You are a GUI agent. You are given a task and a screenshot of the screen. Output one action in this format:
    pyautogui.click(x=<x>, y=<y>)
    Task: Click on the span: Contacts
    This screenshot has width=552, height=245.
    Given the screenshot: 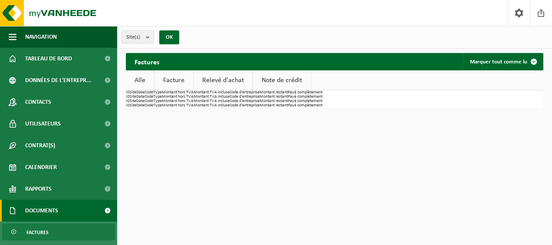 What is the action you would take?
    pyautogui.click(x=38, y=102)
    